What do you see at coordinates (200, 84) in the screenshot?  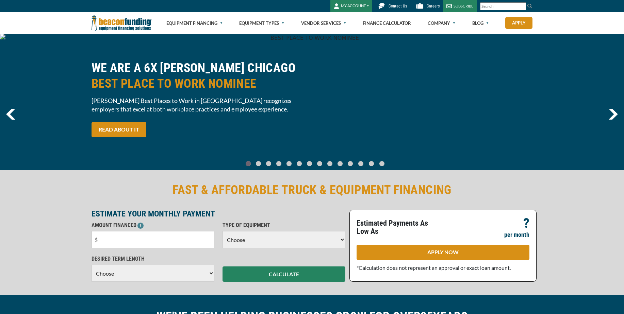 I see `span: BEST PLACE TO WORK NOMINEE` at bounding box center [200, 84].